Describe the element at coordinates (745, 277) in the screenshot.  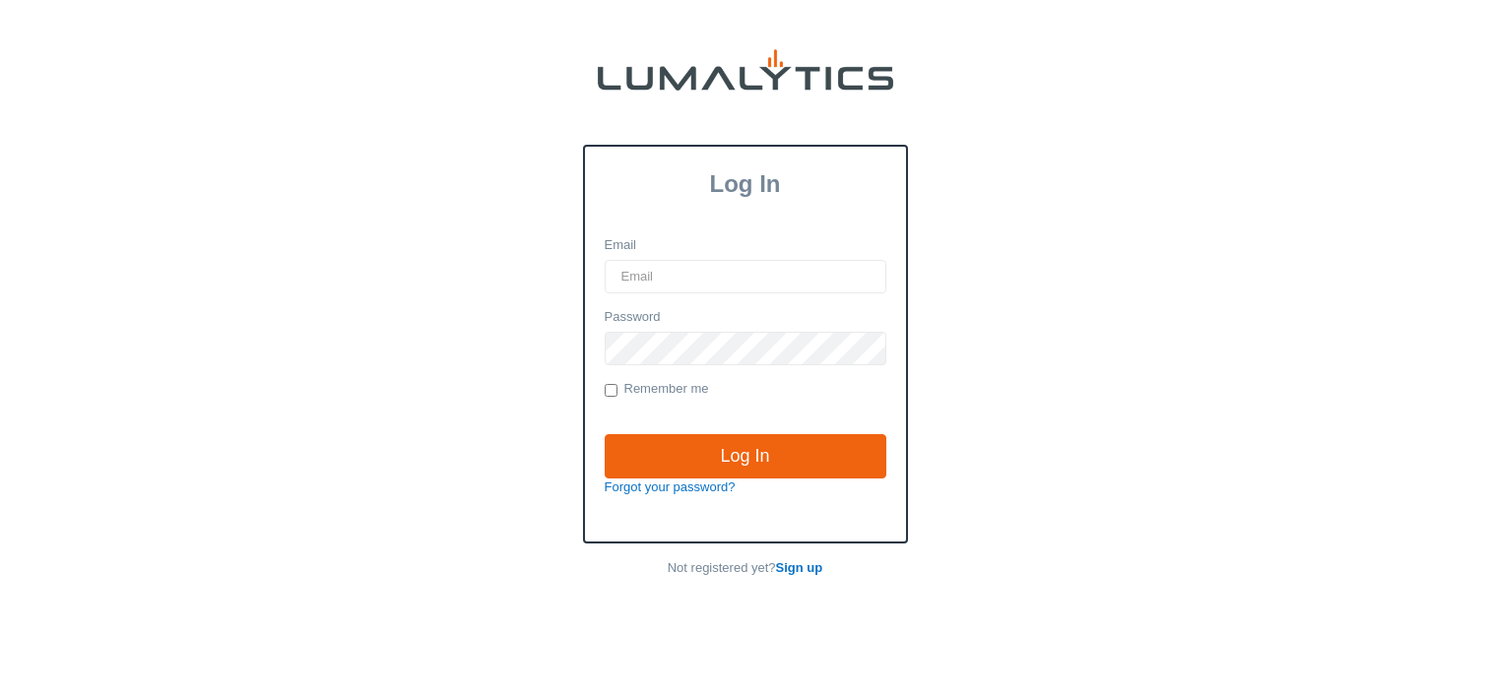
I see `input: Email` at that location.